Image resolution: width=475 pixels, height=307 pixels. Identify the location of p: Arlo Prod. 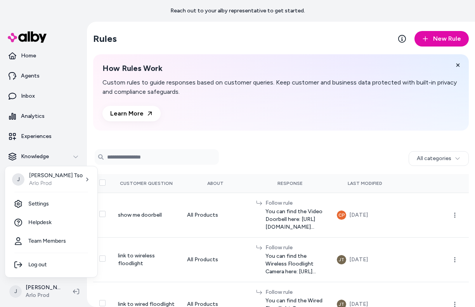
(56, 184).